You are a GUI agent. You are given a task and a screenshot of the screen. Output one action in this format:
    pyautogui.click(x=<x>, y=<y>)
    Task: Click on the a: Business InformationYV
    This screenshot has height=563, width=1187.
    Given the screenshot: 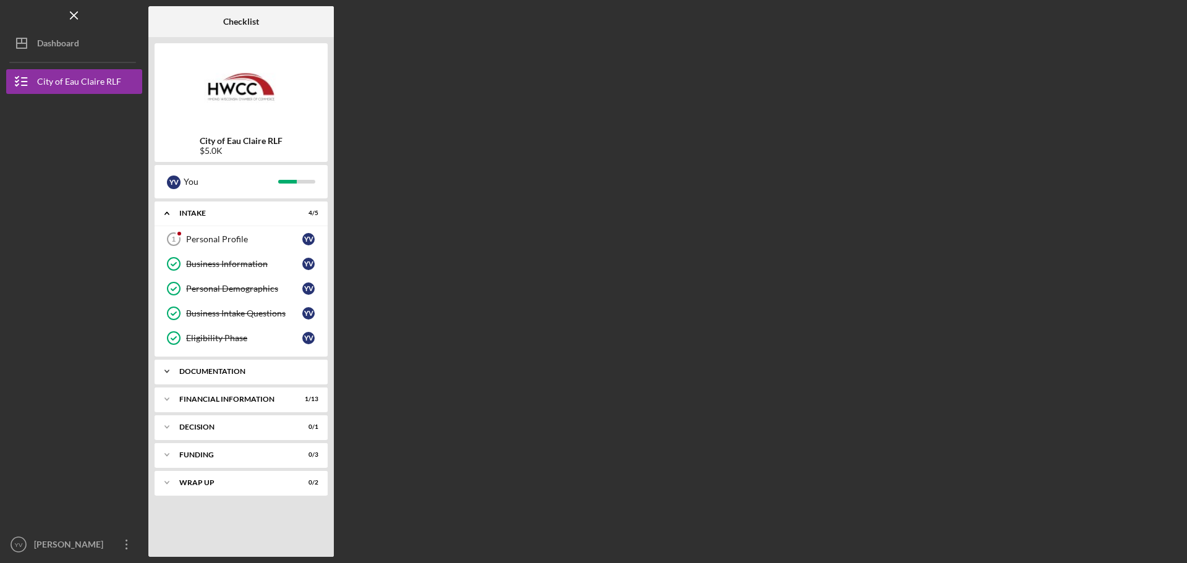 What is the action you would take?
    pyautogui.click(x=241, y=264)
    